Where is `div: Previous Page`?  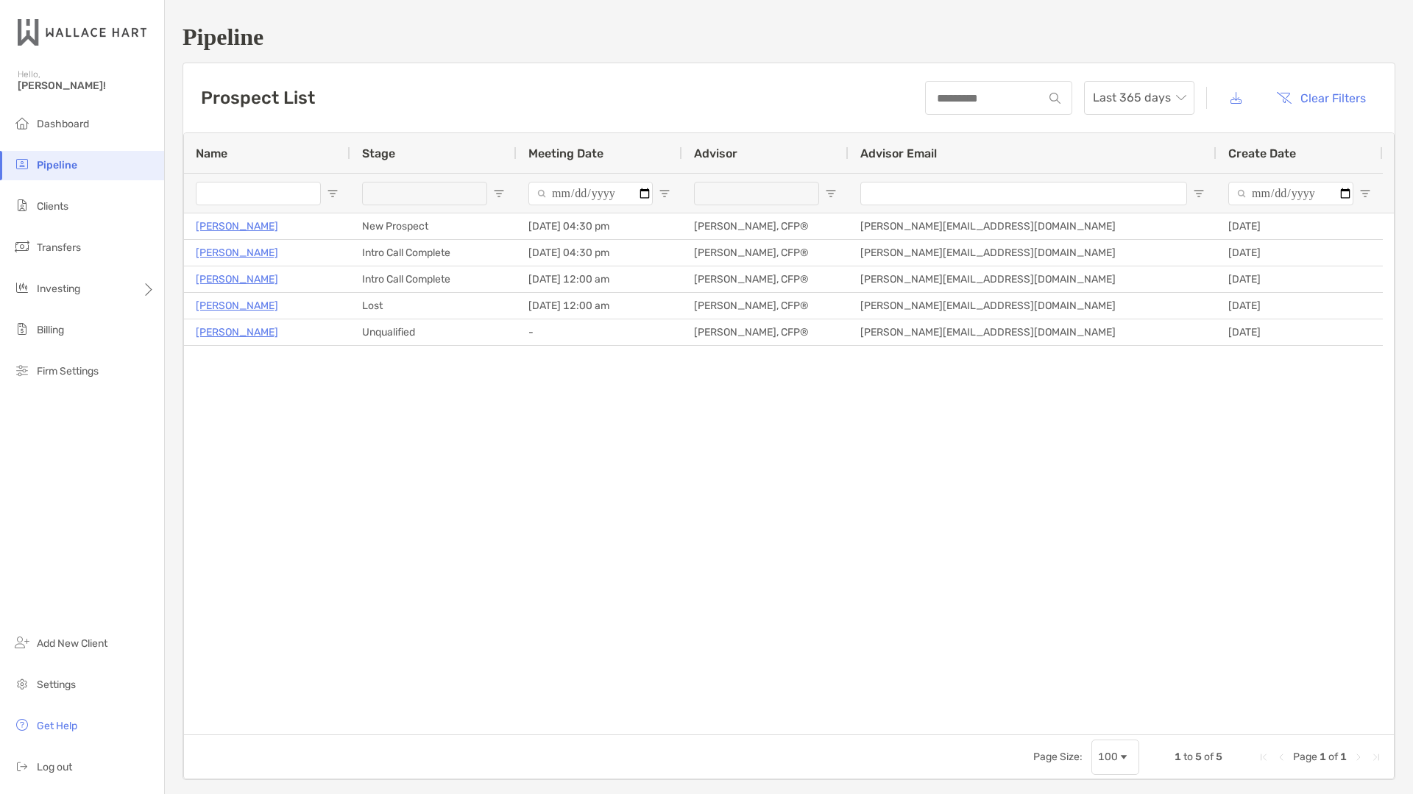
div: Previous Page is located at coordinates (1282, 758).